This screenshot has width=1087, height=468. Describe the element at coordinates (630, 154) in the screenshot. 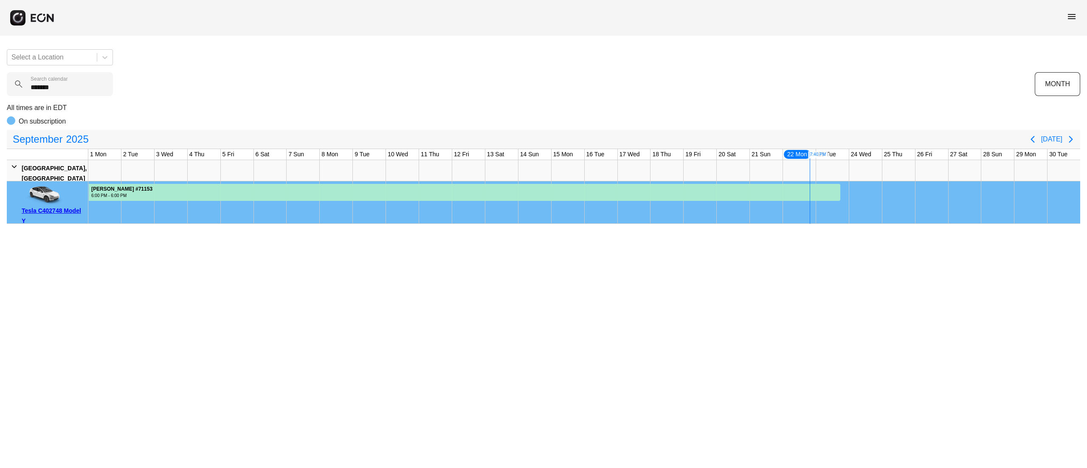

I see `div: 17 Wed` at that location.